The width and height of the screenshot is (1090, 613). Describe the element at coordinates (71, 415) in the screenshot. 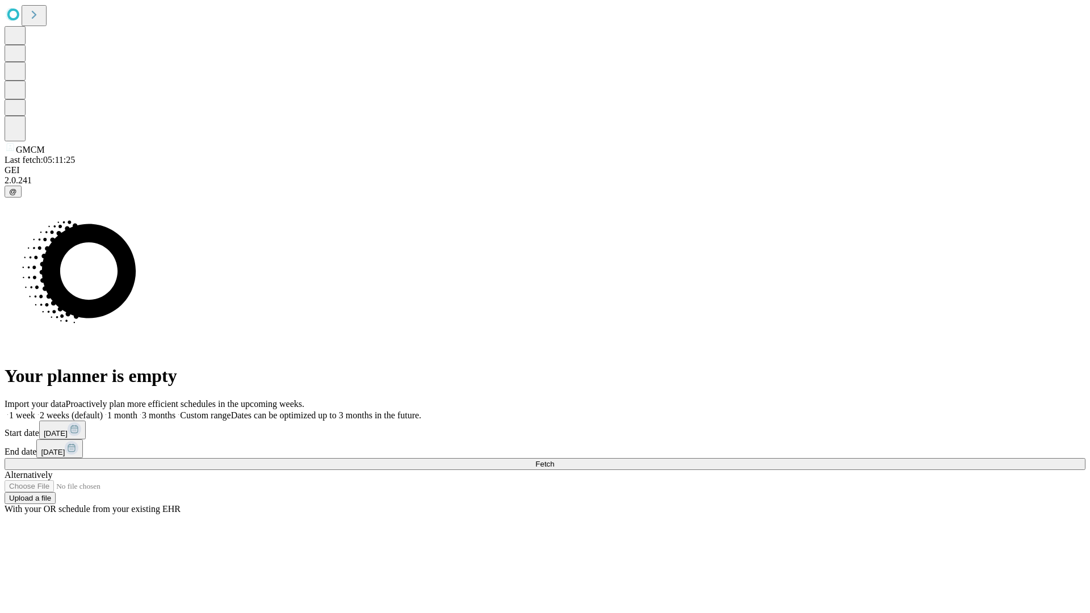

I see `span: 2 weeks (default)` at that location.